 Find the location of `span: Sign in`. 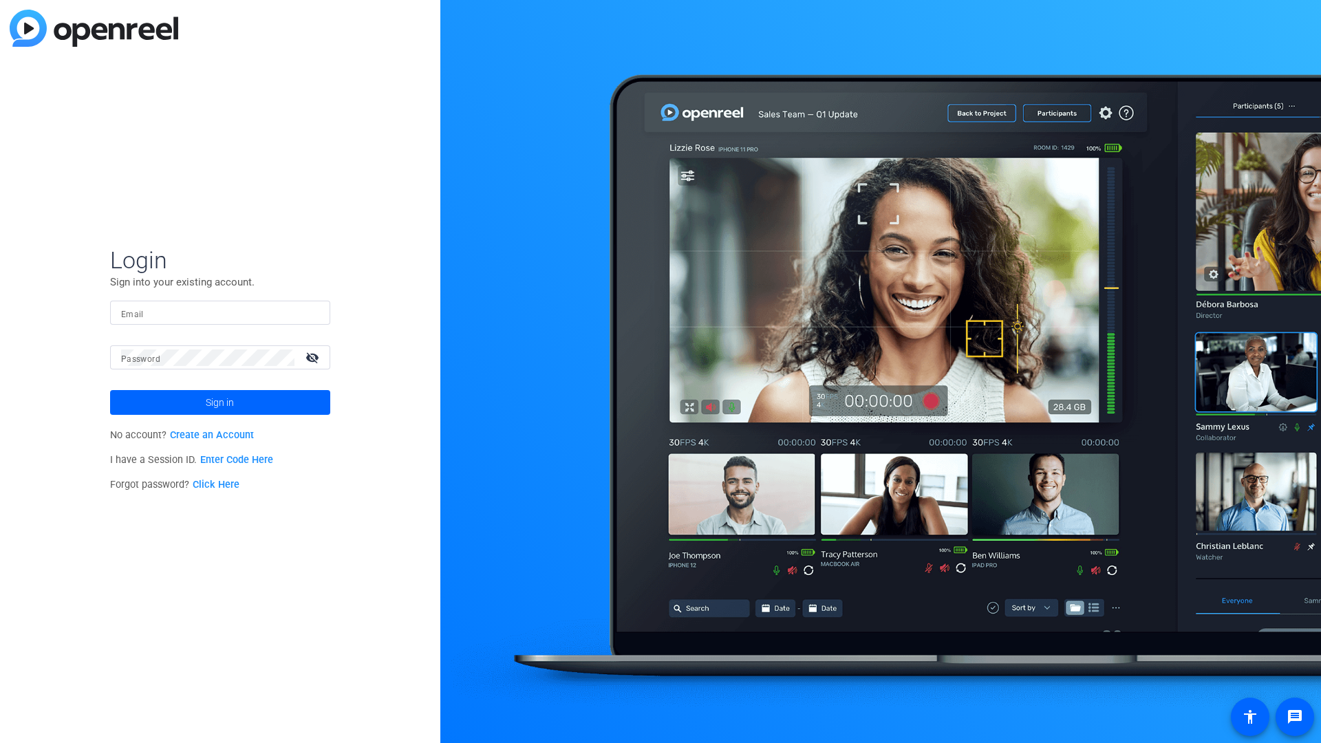

span: Sign in is located at coordinates (220, 403).